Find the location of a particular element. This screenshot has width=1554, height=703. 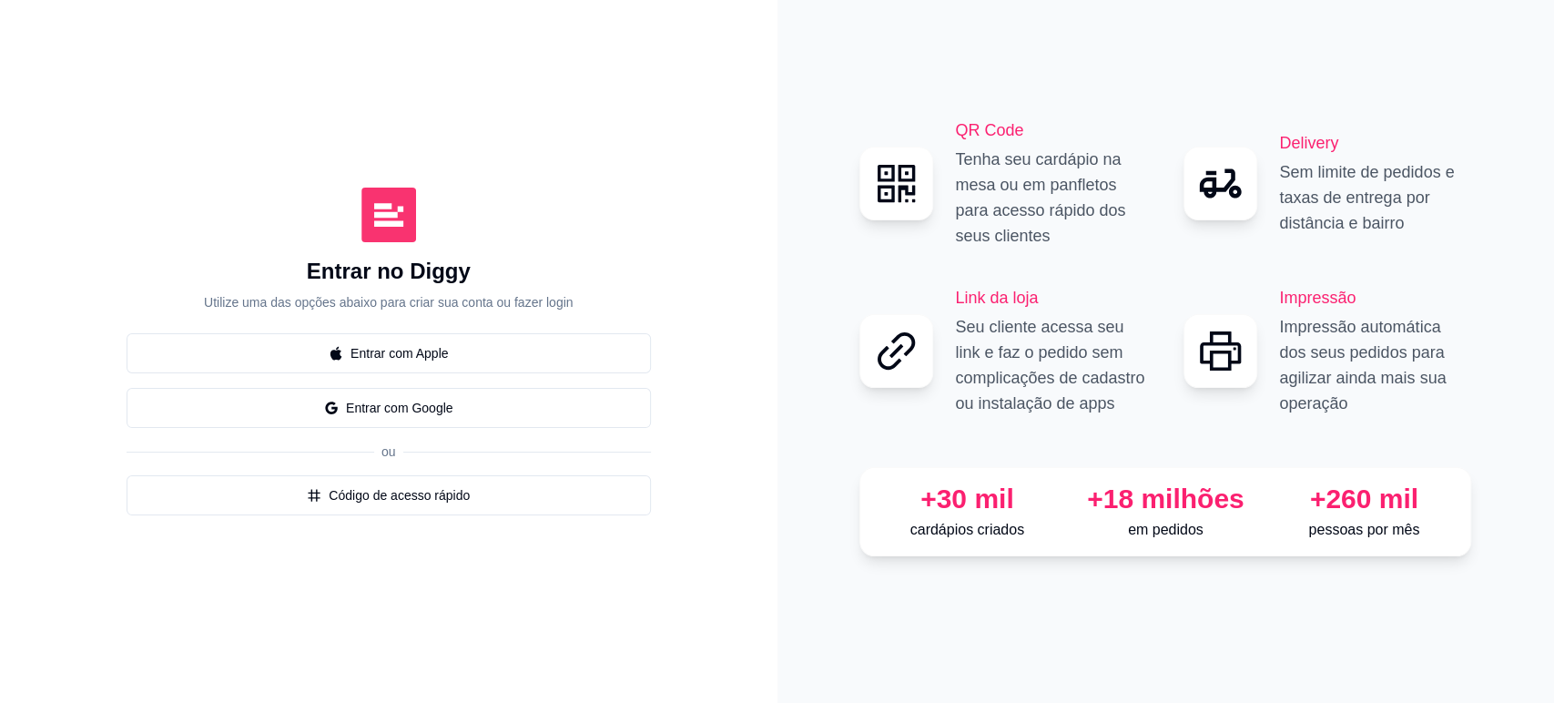

p: Seu cliente acessa seu link e faz o pedido sem complicações de cadastro ou instalação de apps is located at coordinates (1051, 365).